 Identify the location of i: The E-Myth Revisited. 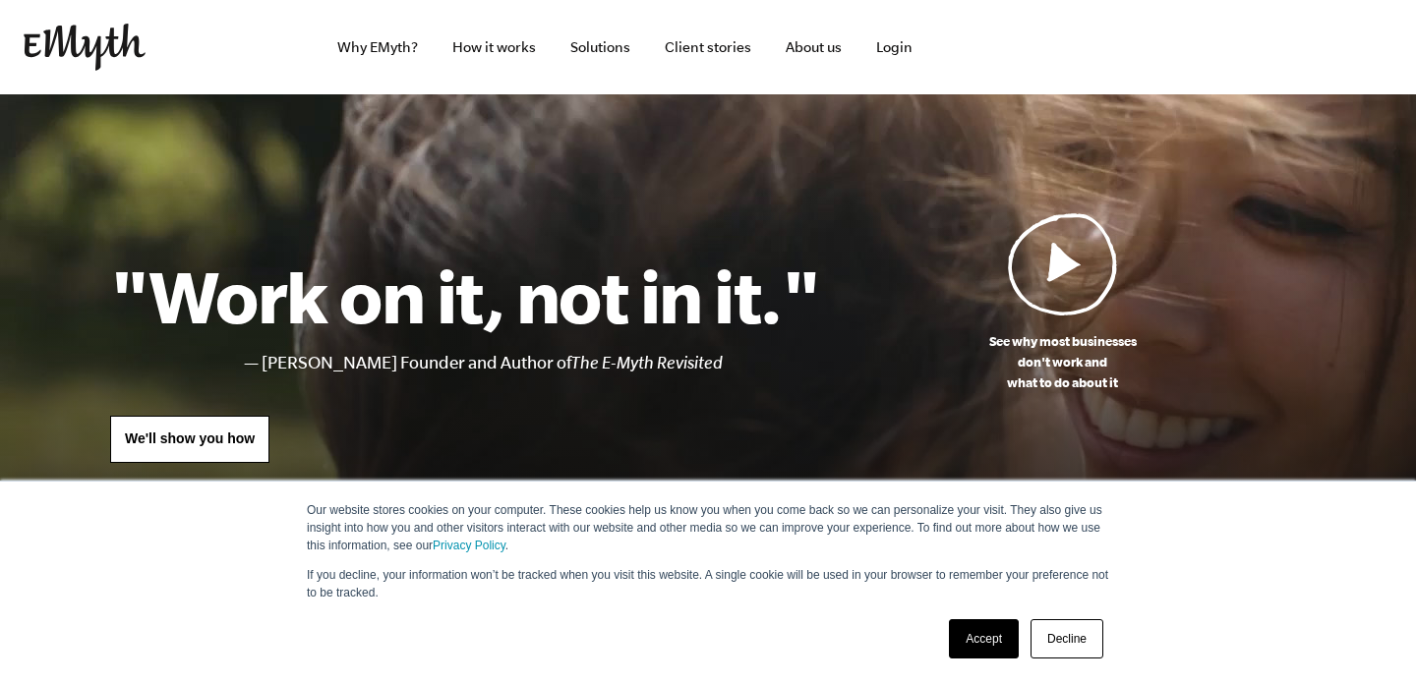
(647, 363).